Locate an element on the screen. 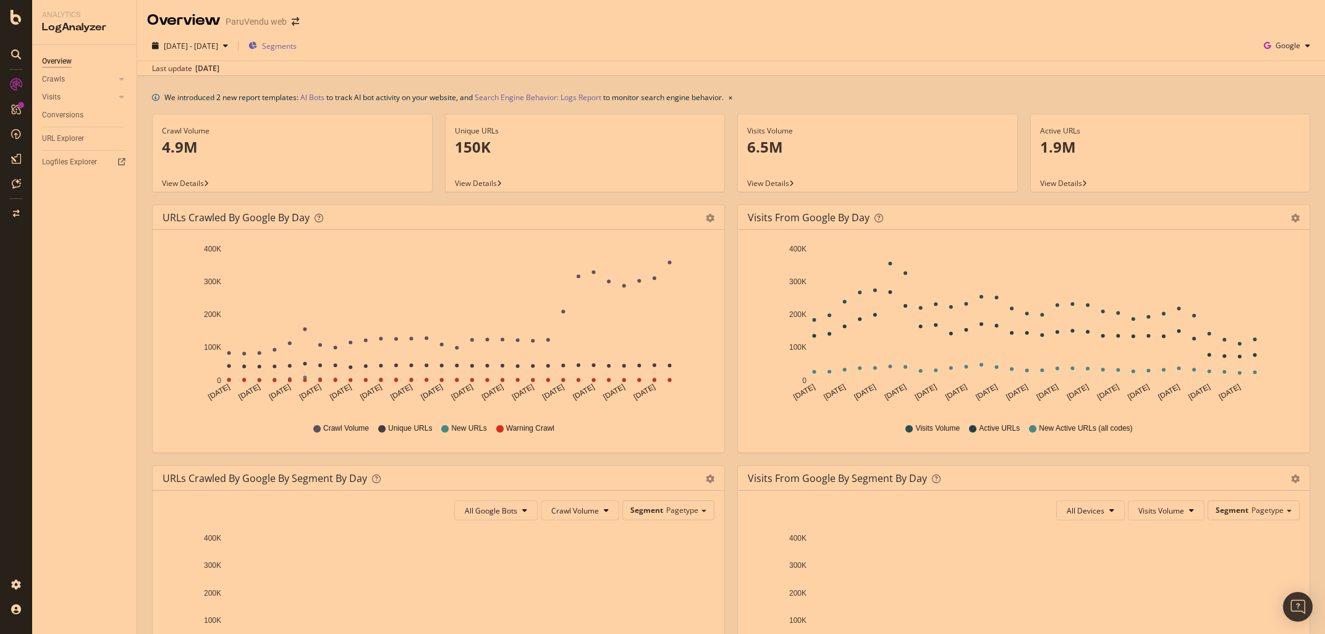  span: New URLs is located at coordinates (468, 428).